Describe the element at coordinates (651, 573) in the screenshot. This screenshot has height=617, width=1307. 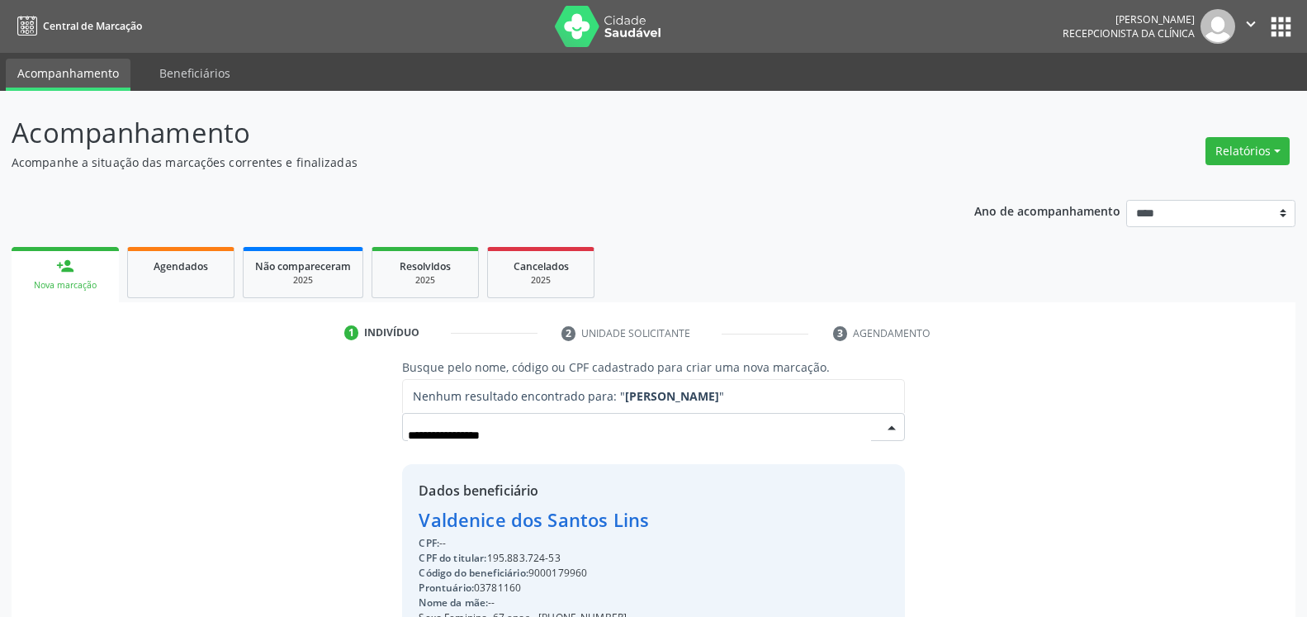
I see `div: 9000179960` at that location.